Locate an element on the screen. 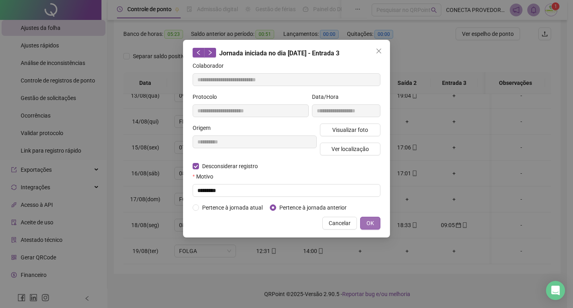 The width and height of the screenshot is (573, 308). button: Ver localização is located at coordinates (350, 149).